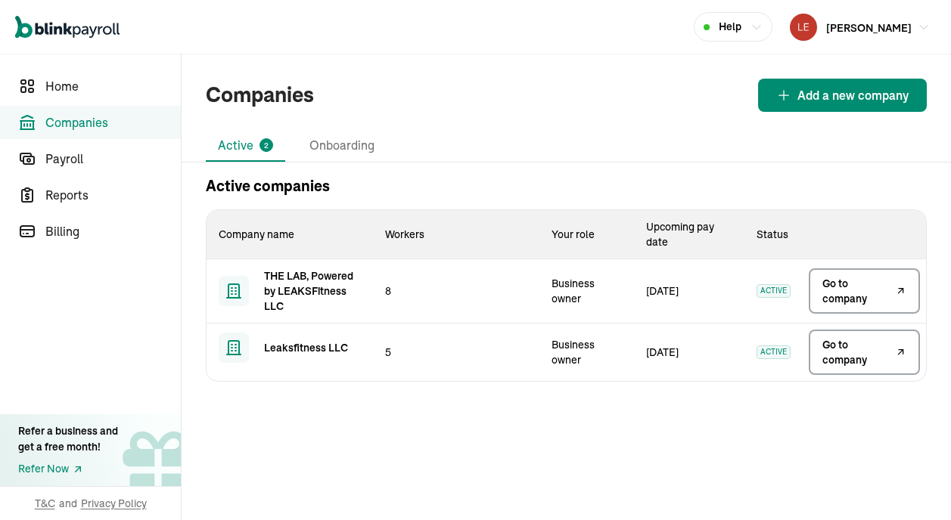 This screenshot has width=951, height=520. I want to click on li: Onboarding, so click(342, 146).